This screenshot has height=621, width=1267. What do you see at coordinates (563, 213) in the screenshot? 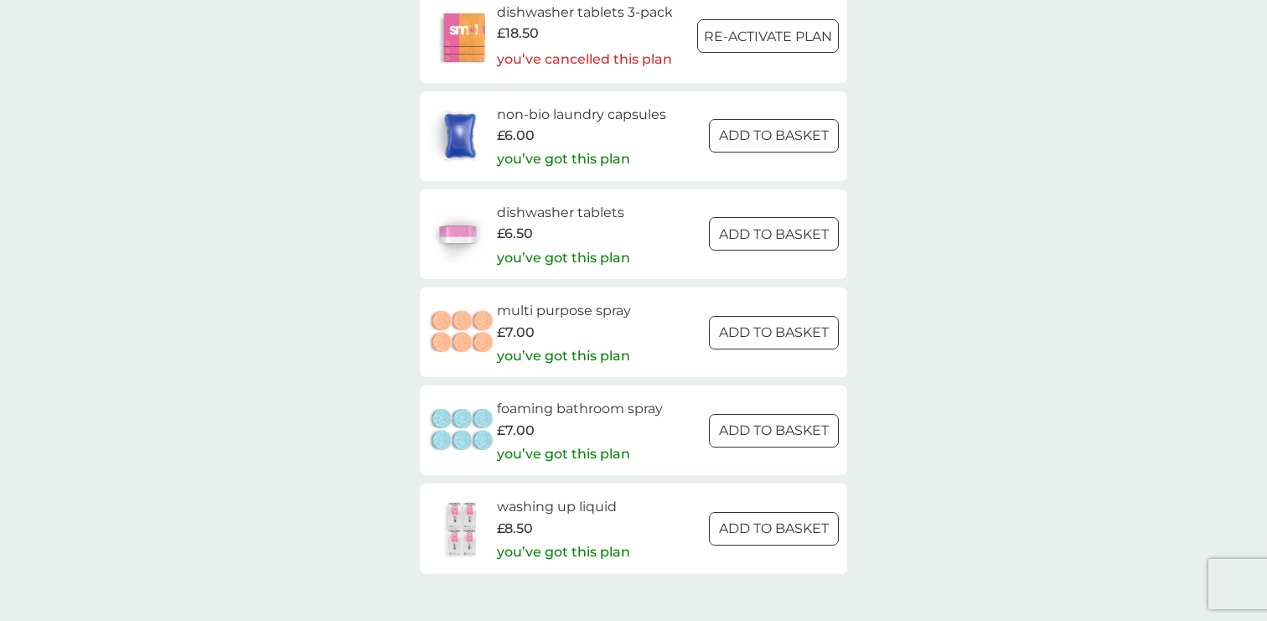
I see `h6: dishwasher tablets` at bounding box center [563, 213].